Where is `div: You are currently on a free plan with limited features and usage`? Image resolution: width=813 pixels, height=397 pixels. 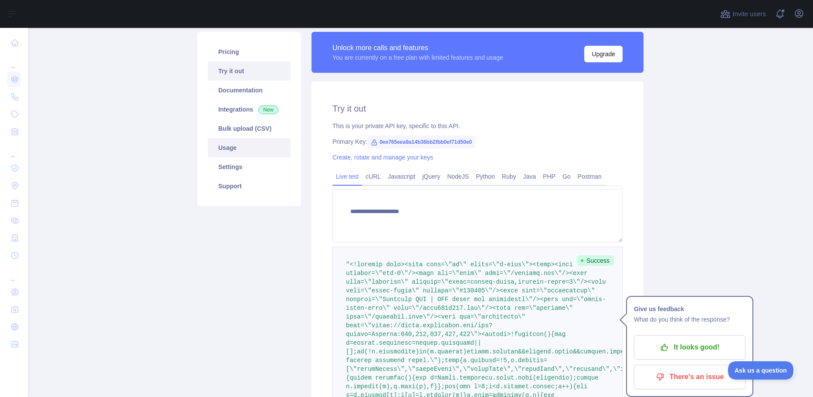 div: You are currently on a free plan with limited features and usage is located at coordinates (418, 58).